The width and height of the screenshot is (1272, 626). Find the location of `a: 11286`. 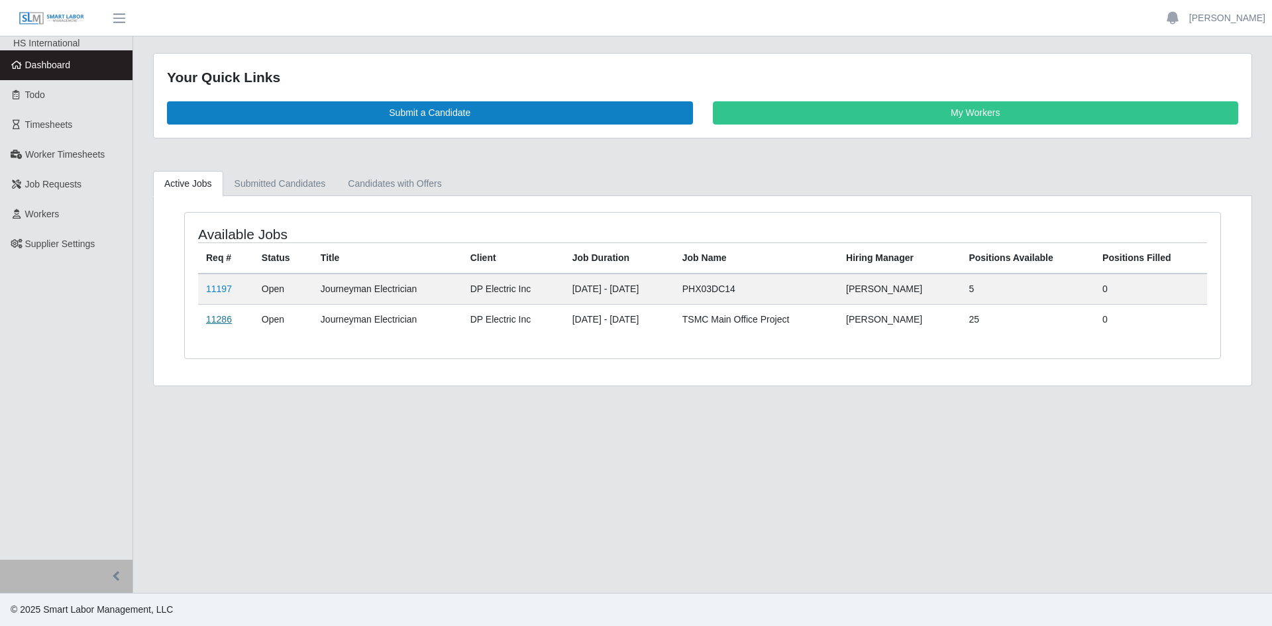

a: 11286 is located at coordinates (219, 319).